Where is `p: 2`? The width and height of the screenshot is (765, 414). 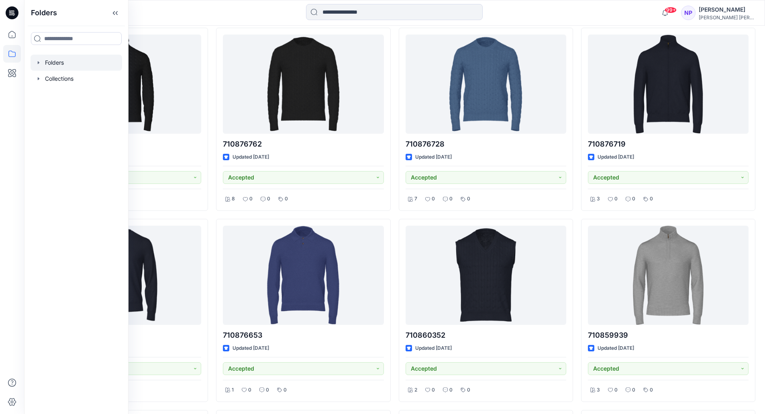 p: 2 is located at coordinates (416, 390).